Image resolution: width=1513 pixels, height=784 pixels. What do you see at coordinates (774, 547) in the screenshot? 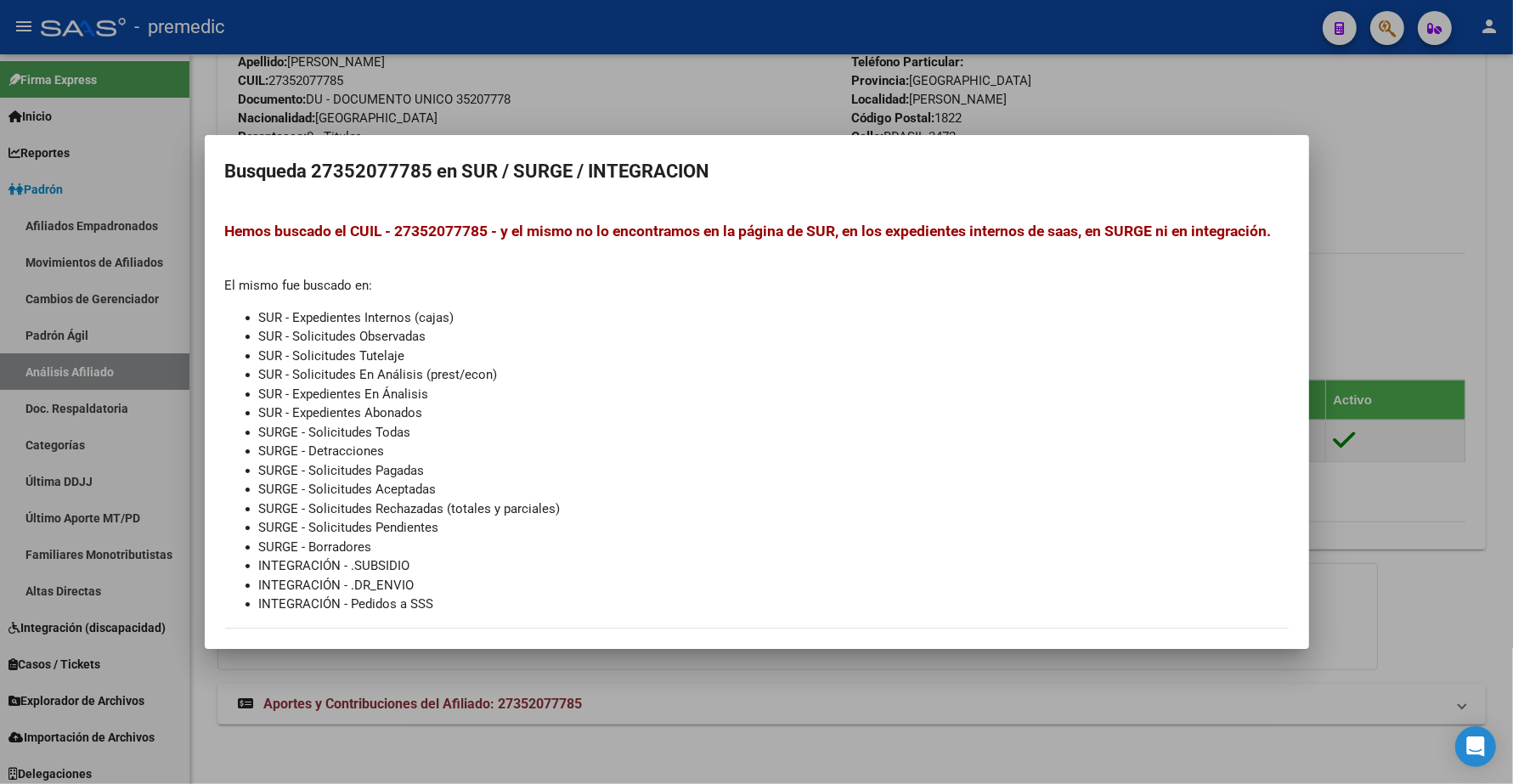
I see `li: SURGE - Borradores` at bounding box center [774, 547].